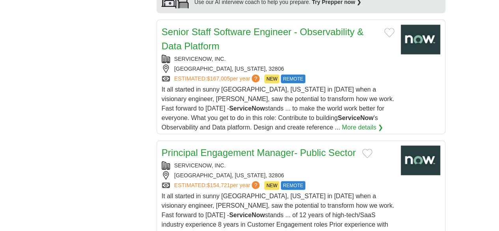 The width and height of the screenshot is (499, 231). What do you see at coordinates (218, 185) in the screenshot?
I see `span: $154,721` at bounding box center [218, 185].